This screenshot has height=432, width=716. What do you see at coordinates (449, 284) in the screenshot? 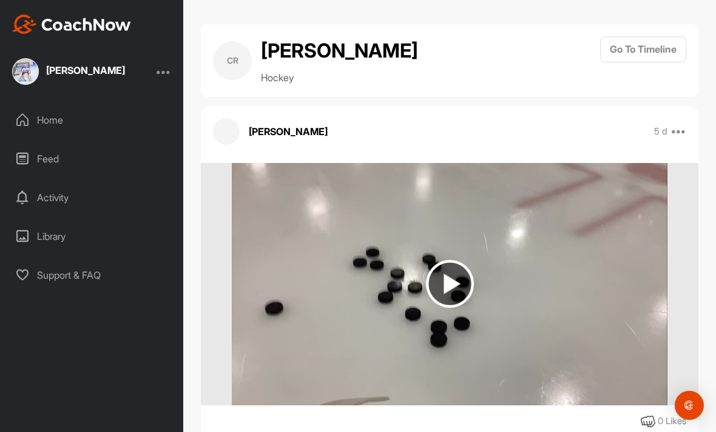
I see `img: media` at bounding box center [449, 284].